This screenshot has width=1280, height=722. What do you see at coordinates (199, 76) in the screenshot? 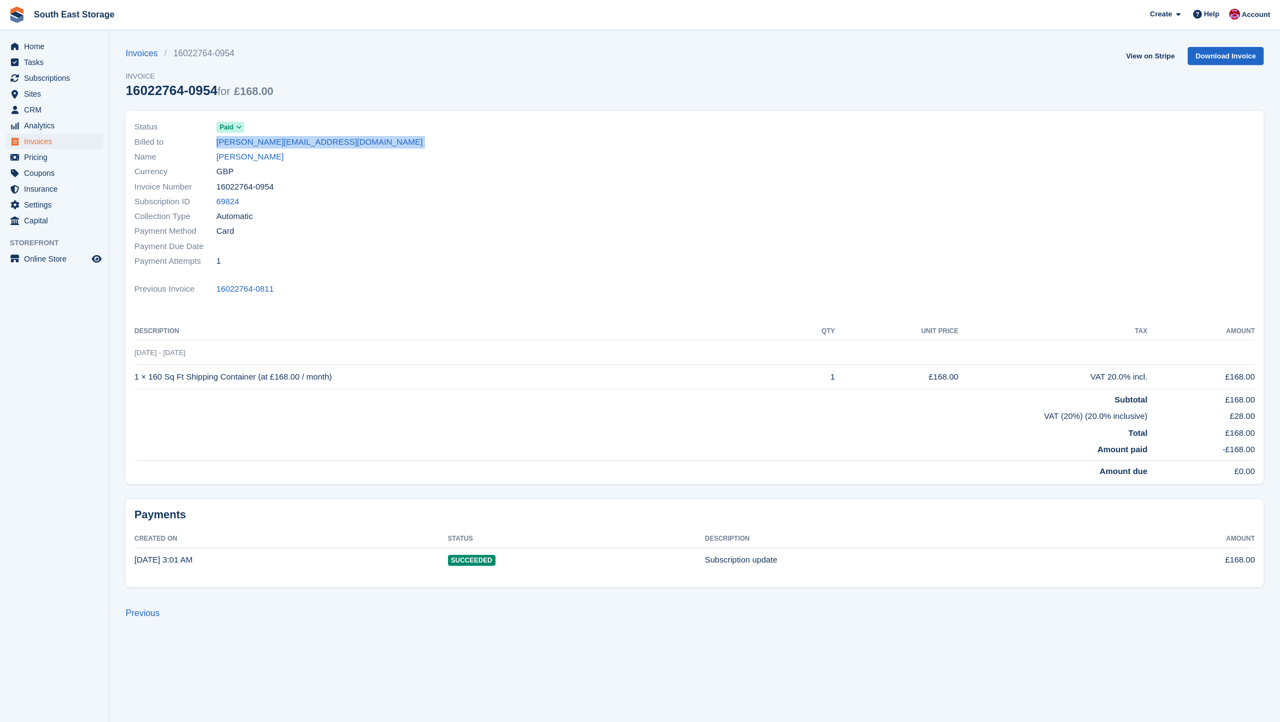
I see `span: Invoice` at bounding box center [199, 76].